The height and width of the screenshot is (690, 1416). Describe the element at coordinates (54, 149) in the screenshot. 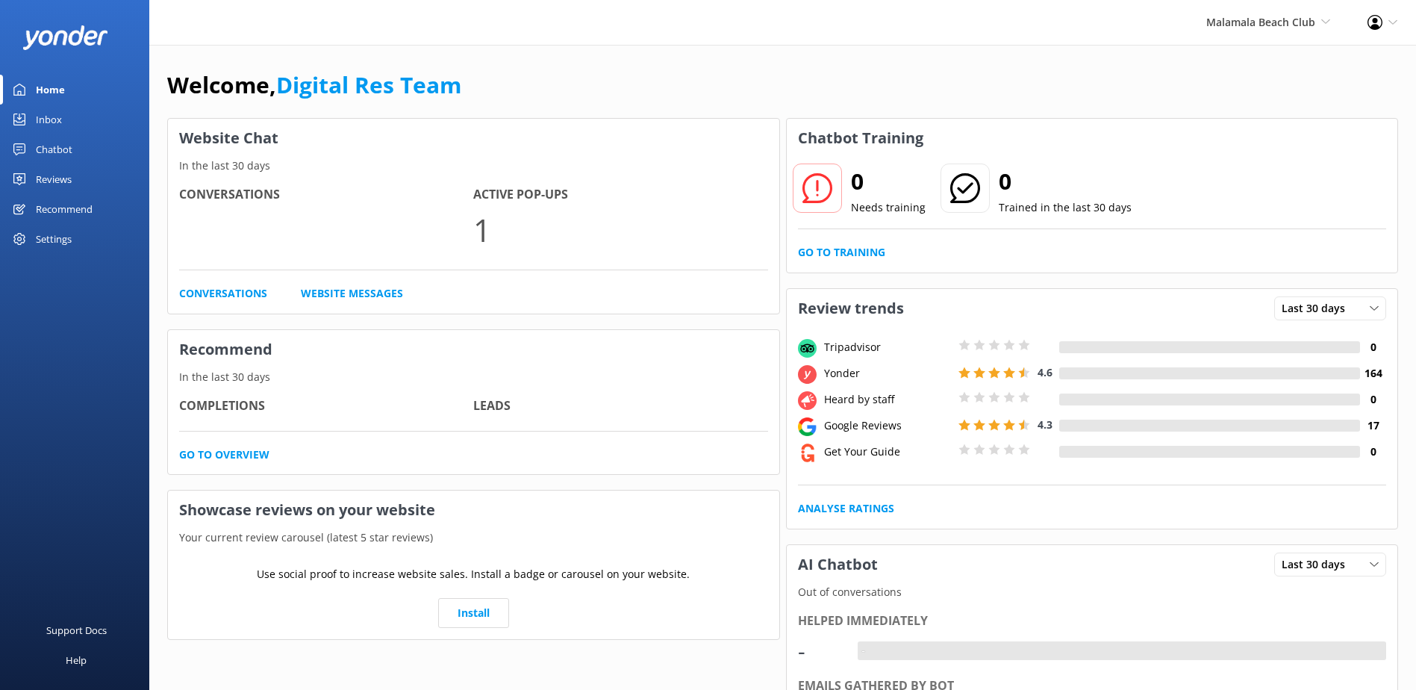

I see `div: Chatbot` at that location.